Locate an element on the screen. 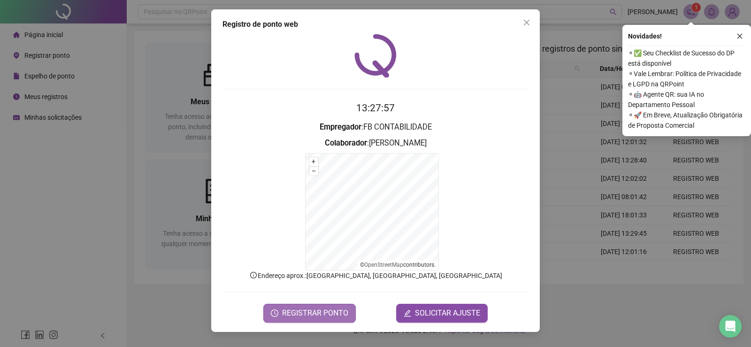  strong: Colaborador is located at coordinates (346, 143).